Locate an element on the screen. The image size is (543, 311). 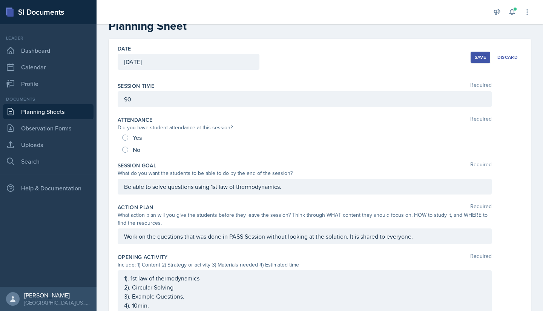
p: 2). Circular Solving is located at coordinates (305, 287).